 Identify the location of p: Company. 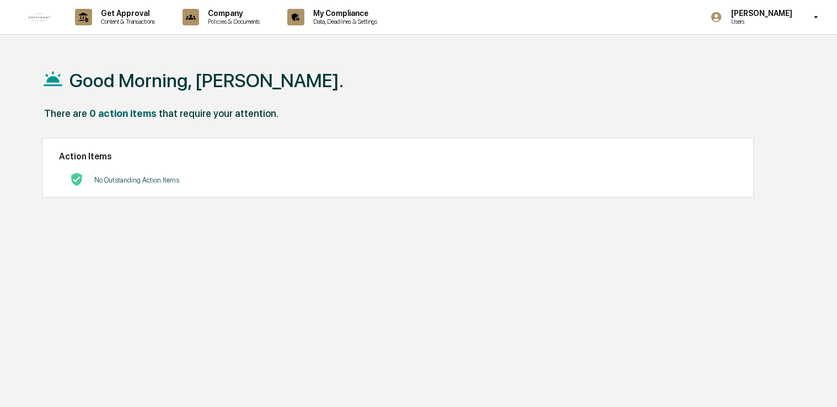
(232, 13).